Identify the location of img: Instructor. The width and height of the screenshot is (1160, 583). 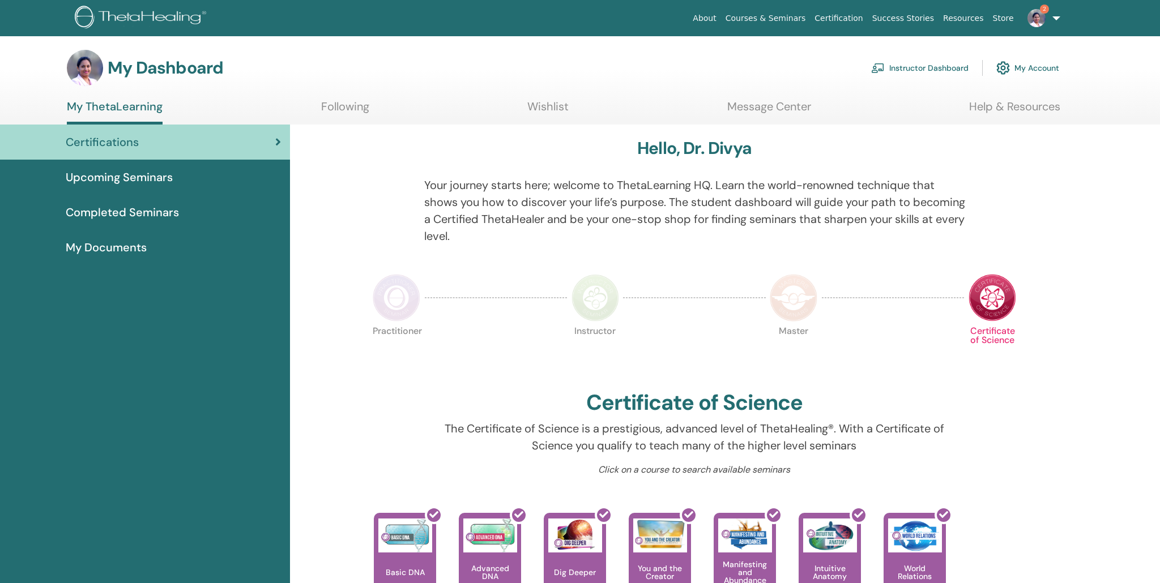
(595, 298).